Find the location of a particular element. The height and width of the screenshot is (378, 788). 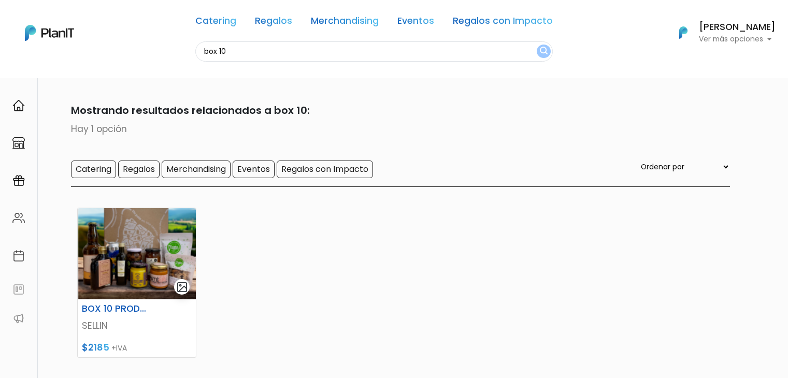

input: Regalos is located at coordinates (139, 169).